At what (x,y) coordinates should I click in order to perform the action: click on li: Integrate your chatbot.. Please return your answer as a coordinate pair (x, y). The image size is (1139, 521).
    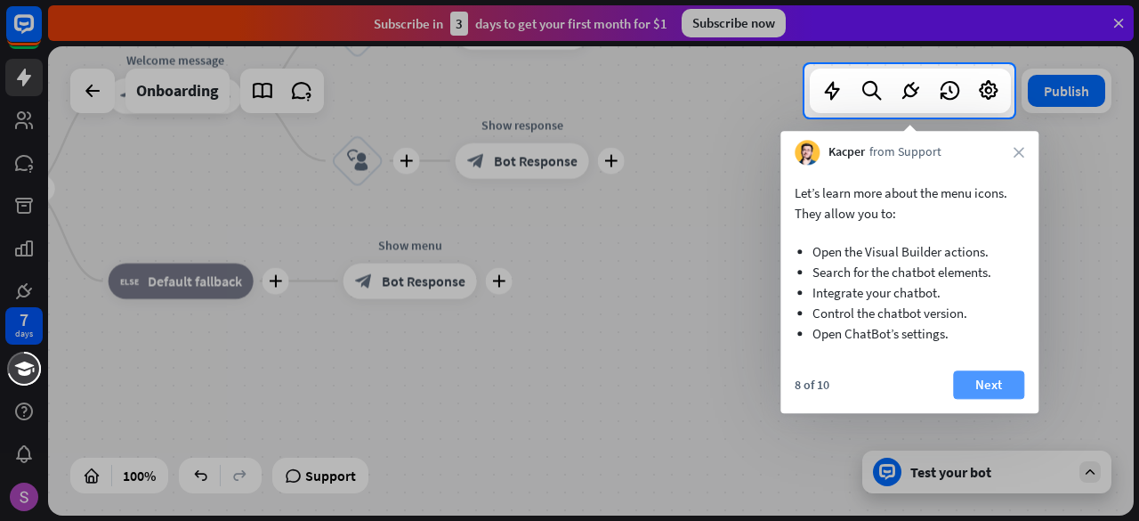
    Looking at the image, I should click on (910, 292).